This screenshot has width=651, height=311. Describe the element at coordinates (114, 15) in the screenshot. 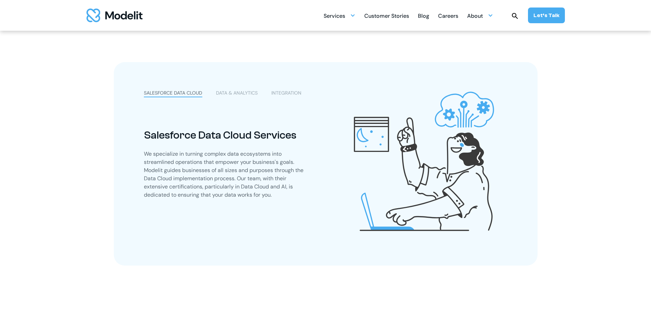

I see `a: home` at that location.